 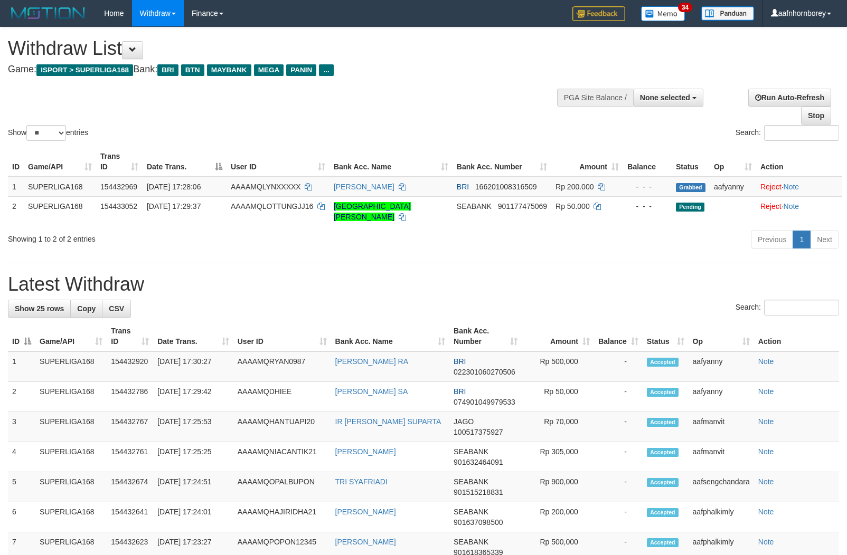 What do you see at coordinates (690, 207) in the screenshot?
I see `span: Pending` at bounding box center [690, 207].